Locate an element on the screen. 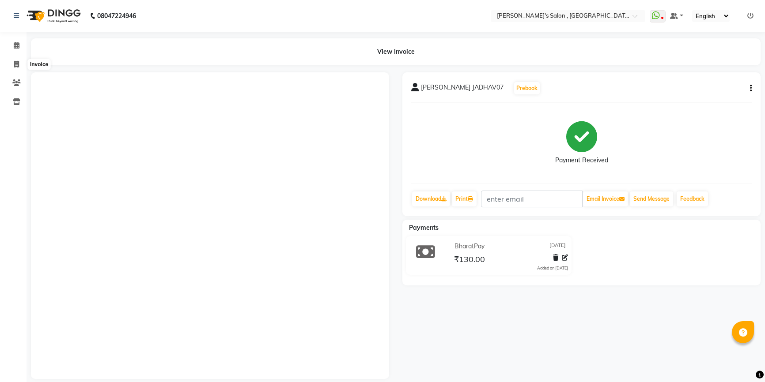 Image resolution: width=765 pixels, height=382 pixels. a: Download is located at coordinates (431, 199).